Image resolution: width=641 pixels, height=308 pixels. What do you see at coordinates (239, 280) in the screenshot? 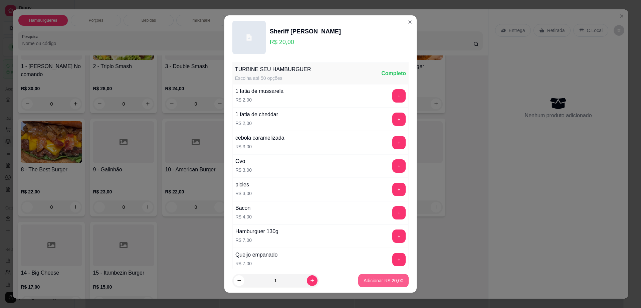
I see `button: decrease-product-quantity` at bounding box center [239, 280].